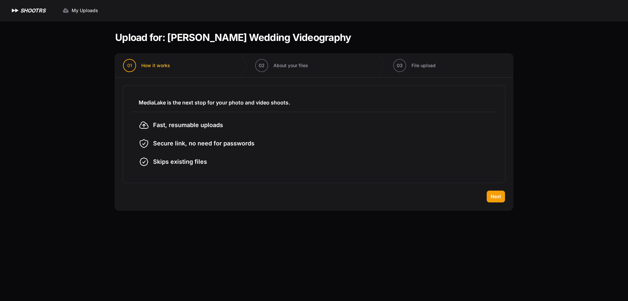 The width and height of the screenshot is (628, 301). I want to click on span: Next, so click(496, 196).